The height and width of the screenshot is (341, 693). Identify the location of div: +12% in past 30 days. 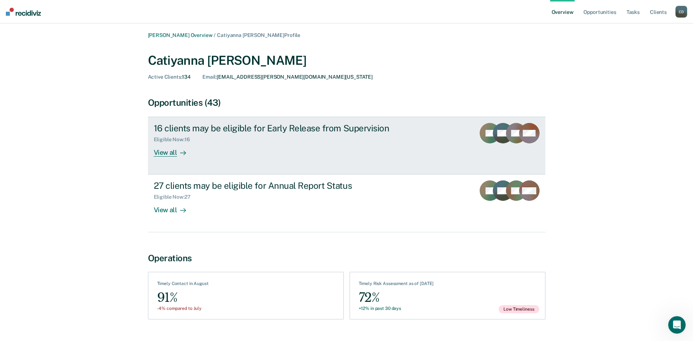
(397, 308).